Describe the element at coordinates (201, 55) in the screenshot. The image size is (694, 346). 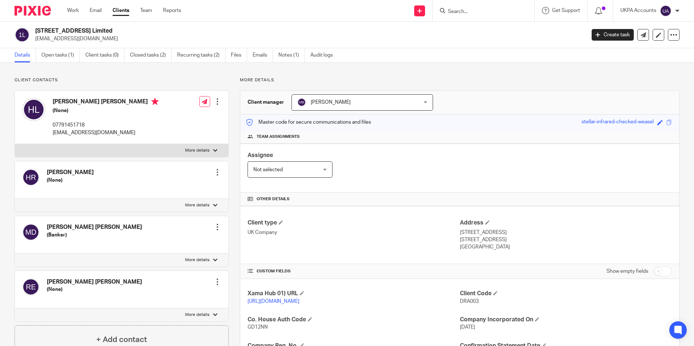
I see `a: Recurring tasks (2)` at that location.